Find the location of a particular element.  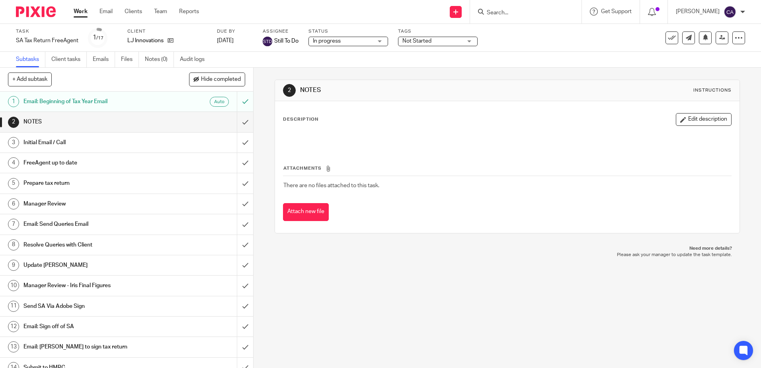

img: Pixie is located at coordinates (36, 12).